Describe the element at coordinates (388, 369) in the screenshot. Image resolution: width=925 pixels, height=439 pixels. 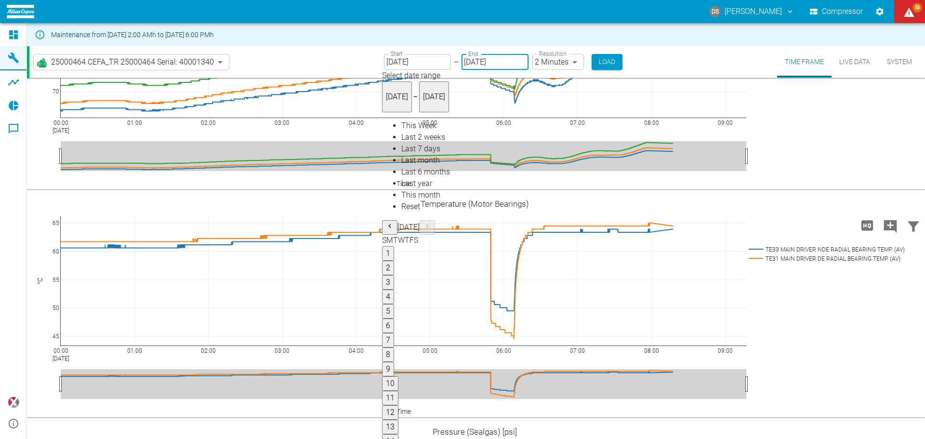
I see `button: 9` at that location.